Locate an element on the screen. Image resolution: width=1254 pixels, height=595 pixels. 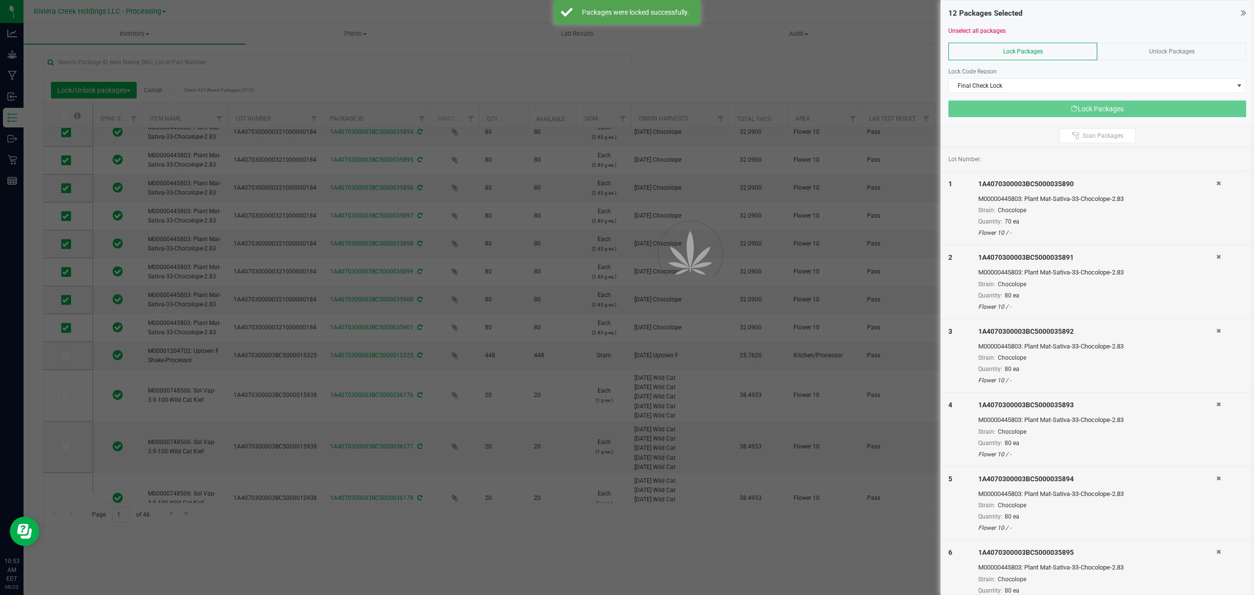
span: 1 is located at coordinates (950, 184).